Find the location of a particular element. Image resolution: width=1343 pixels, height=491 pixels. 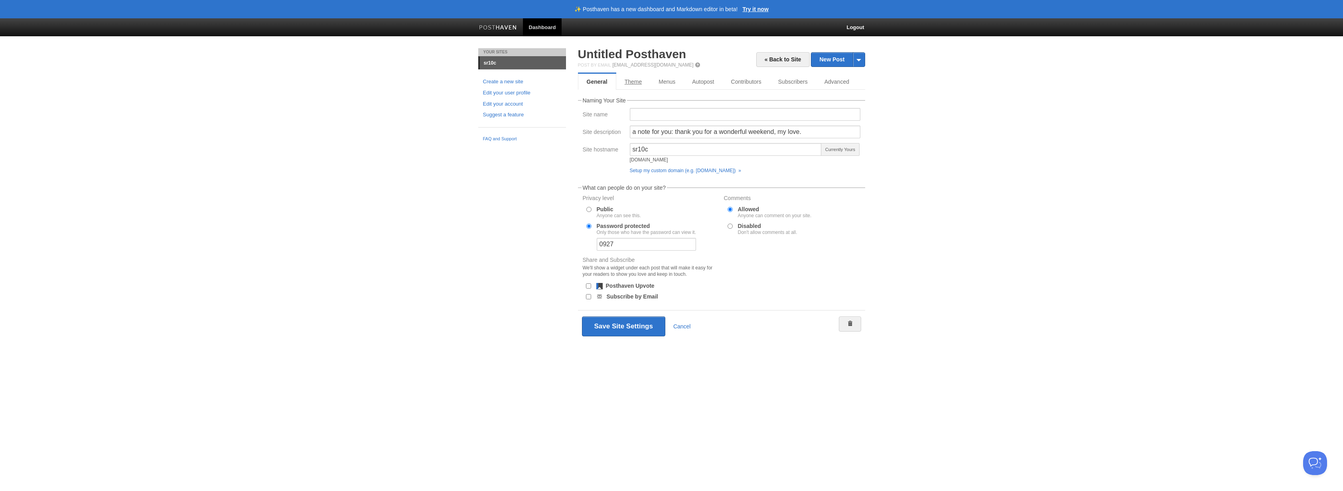

label: Disabled is located at coordinates (768, 229).